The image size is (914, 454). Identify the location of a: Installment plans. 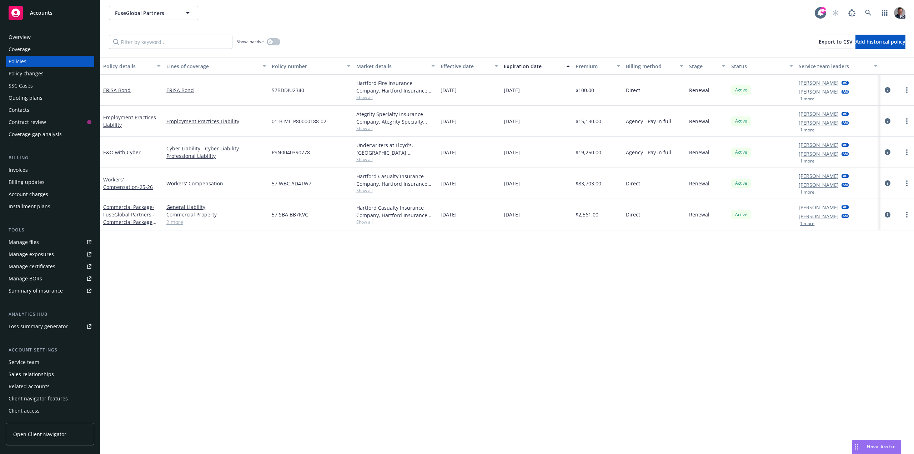
(50, 206).